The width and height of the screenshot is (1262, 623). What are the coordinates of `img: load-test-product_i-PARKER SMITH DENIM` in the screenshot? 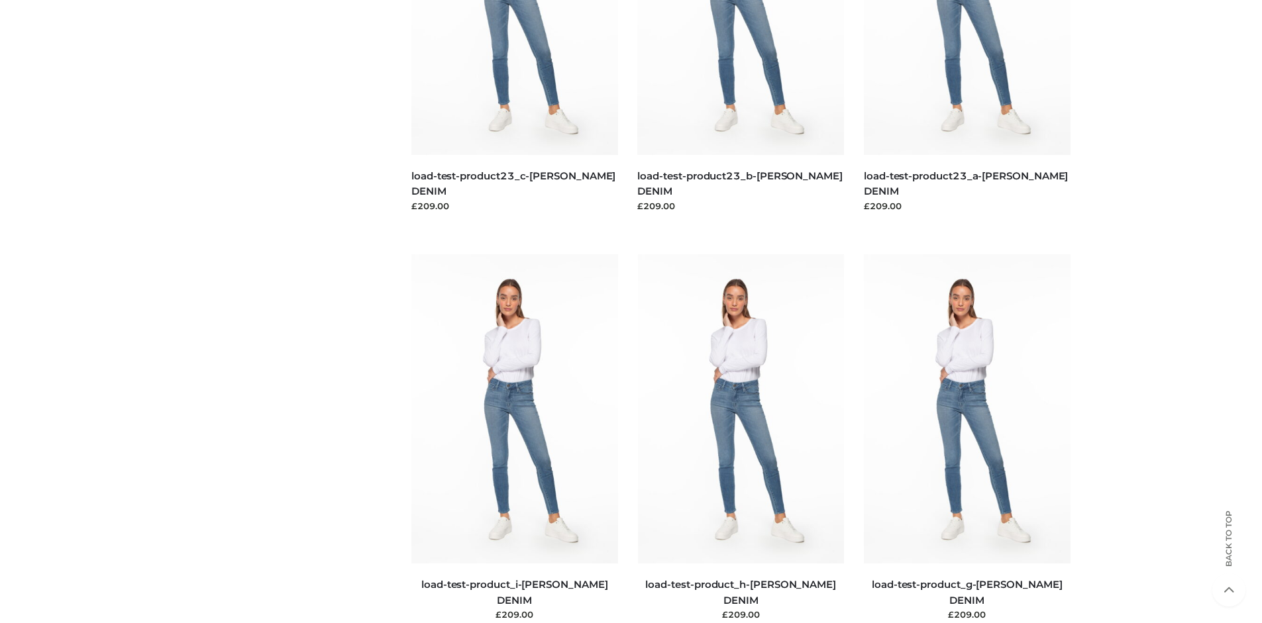 It's located at (515, 409).